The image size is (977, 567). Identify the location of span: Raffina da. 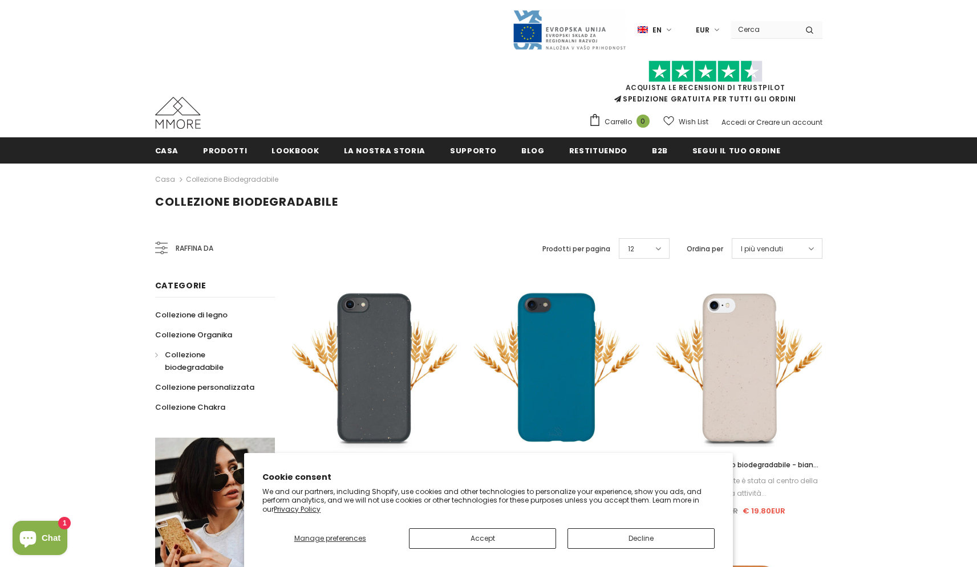
(194, 249).